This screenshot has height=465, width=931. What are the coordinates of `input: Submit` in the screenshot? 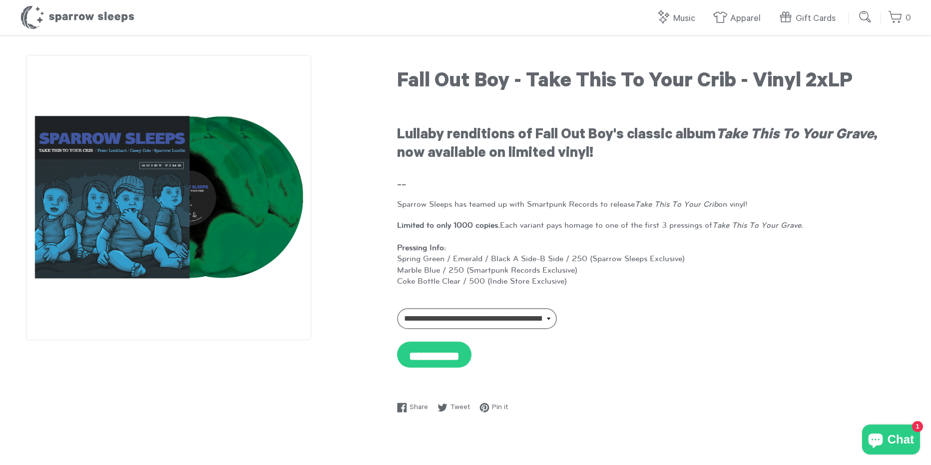 It's located at (866, 17).